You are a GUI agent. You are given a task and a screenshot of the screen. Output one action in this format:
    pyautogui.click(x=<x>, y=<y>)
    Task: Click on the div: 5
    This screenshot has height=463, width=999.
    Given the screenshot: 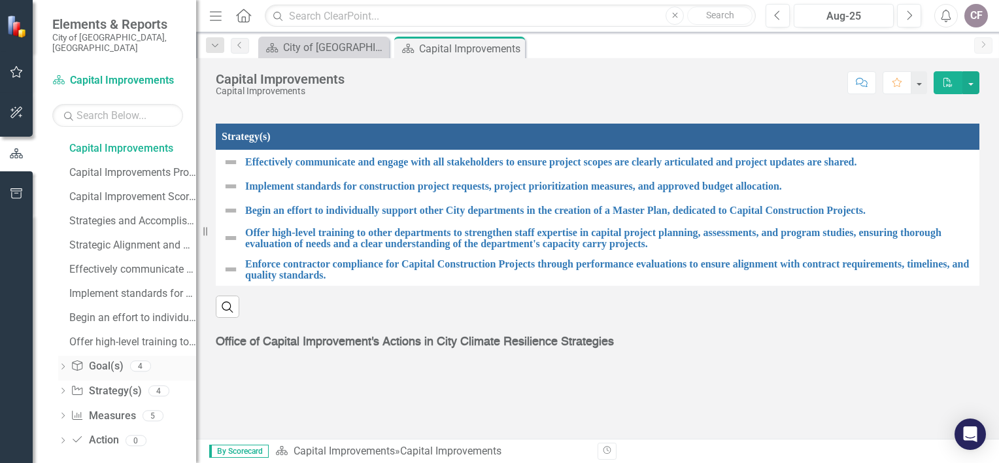 What is the action you would take?
    pyautogui.click(x=153, y=415)
    